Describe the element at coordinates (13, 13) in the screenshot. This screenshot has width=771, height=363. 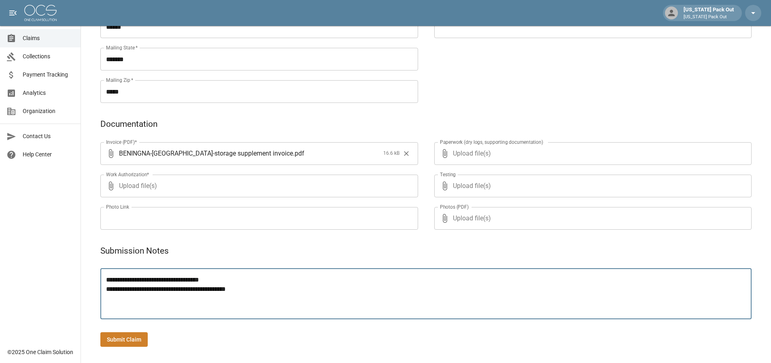
I see `button: open drawer` at that location.